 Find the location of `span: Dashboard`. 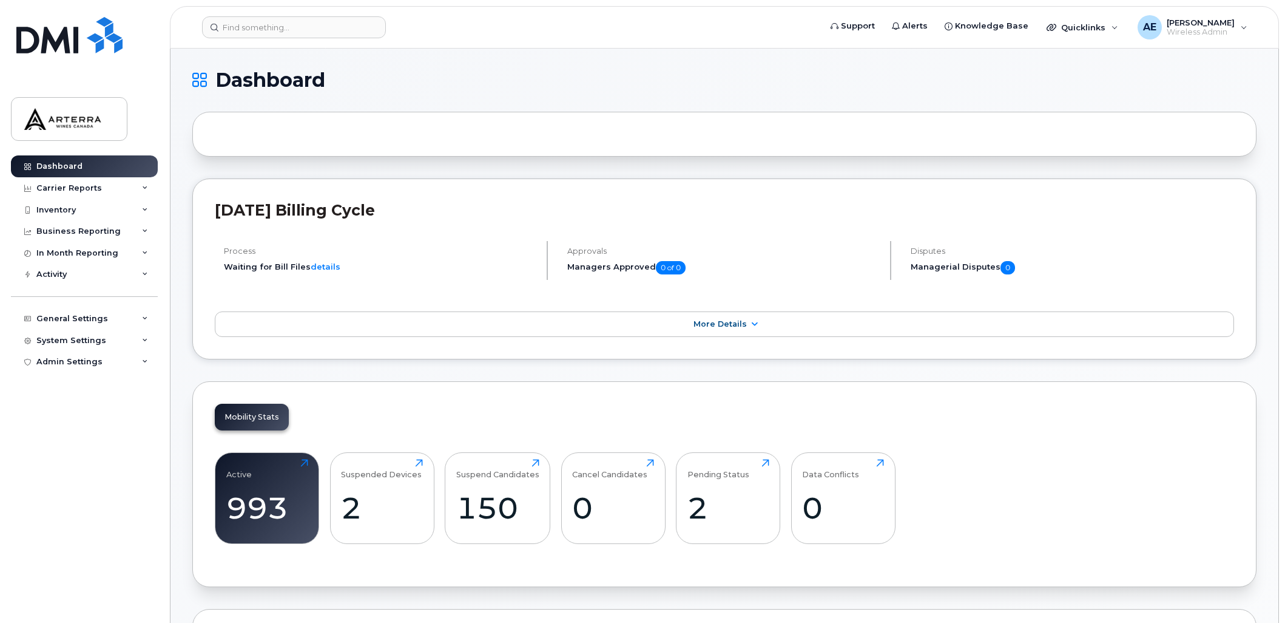

span: Dashboard is located at coordinates (270, 80).